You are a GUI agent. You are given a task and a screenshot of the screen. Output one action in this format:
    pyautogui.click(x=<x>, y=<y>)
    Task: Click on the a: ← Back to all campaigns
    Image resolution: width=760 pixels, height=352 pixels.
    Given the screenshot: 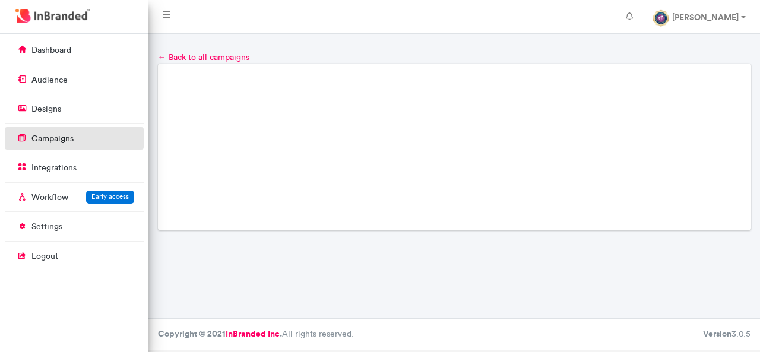 What is the action you would take?
    pyautogui.click(x=204, y=57)
    